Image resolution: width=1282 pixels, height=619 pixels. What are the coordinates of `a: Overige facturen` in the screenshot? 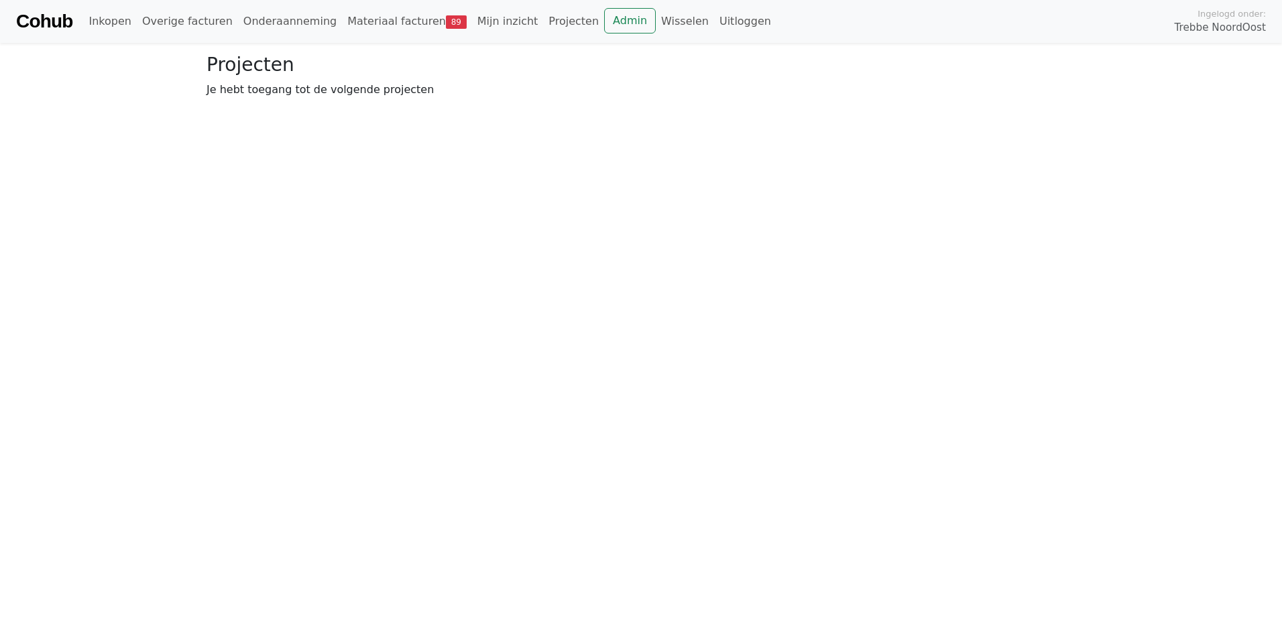 It's located at (187, 21).